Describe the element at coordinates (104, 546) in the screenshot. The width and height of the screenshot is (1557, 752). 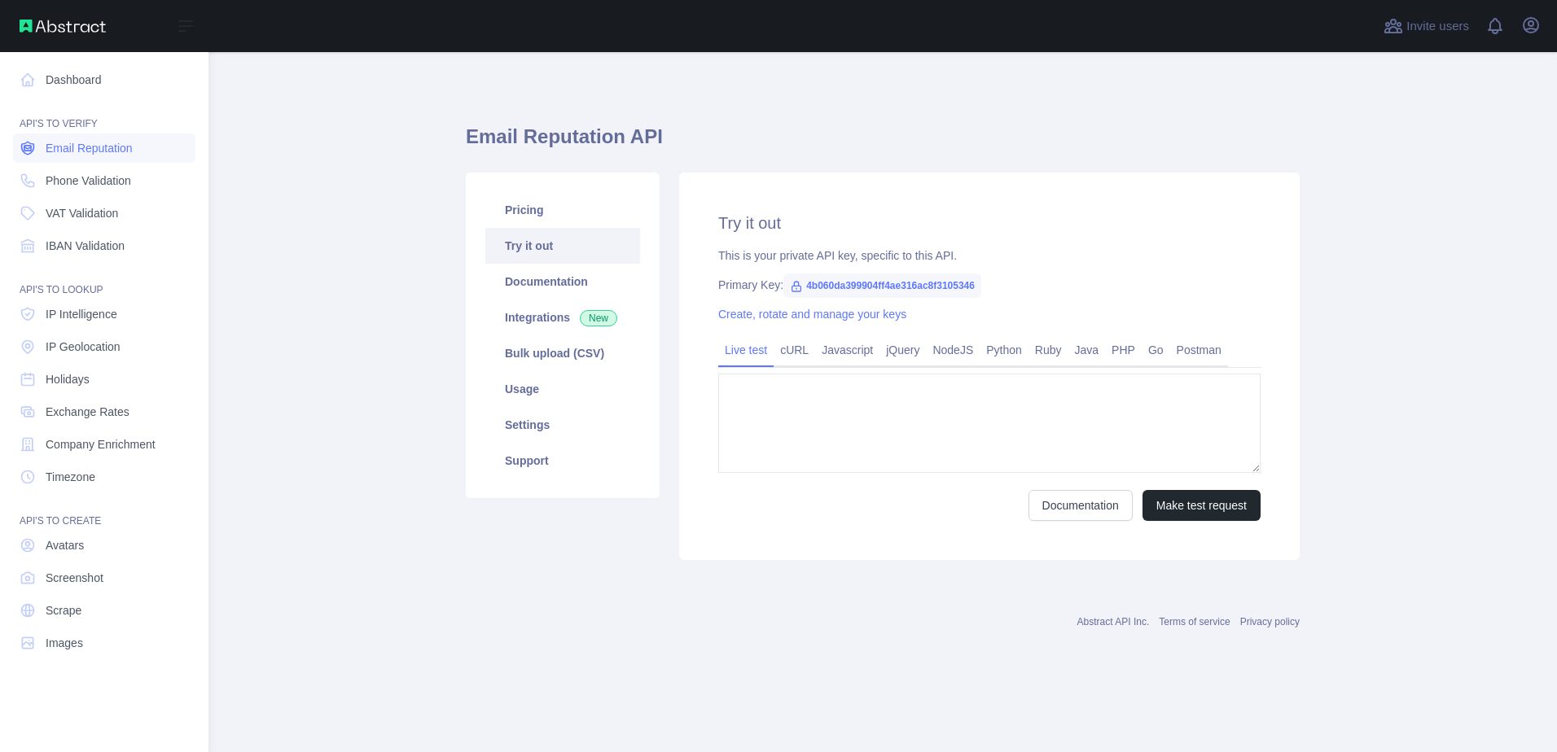
I see `a: Avatars` at that location.